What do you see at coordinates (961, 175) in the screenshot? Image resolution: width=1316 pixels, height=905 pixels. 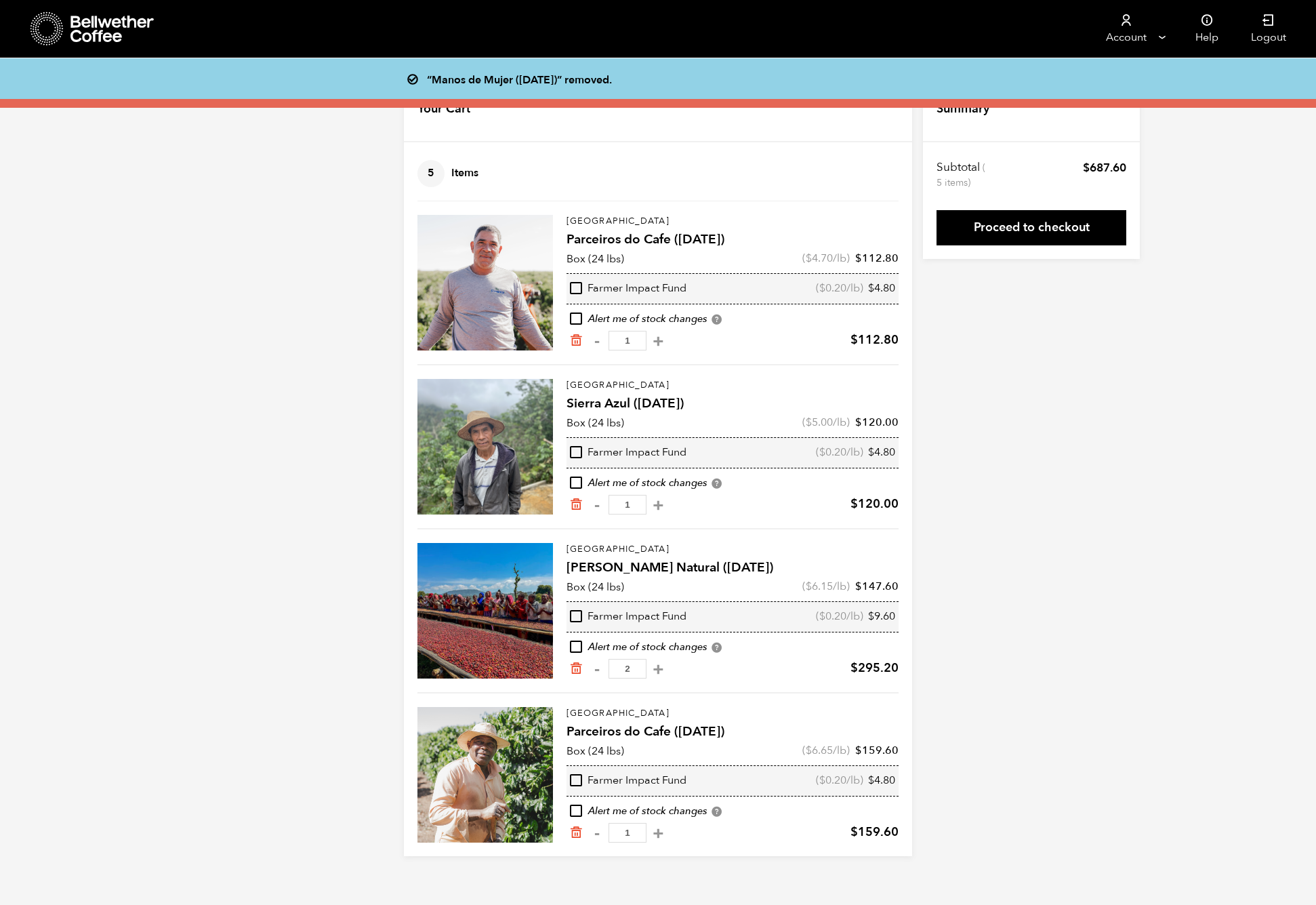 I see `th: Subtotal` at bounding box center [961, 175].